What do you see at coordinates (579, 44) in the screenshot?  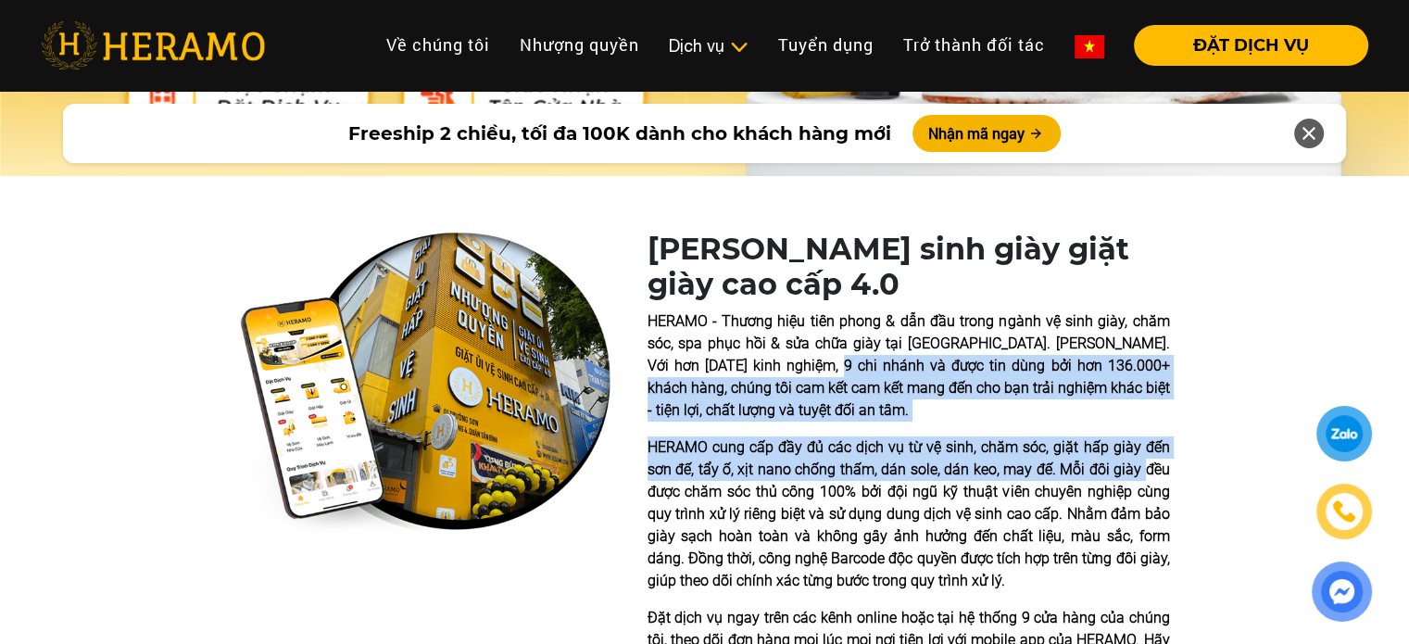 I see `a: Nhượng quyền` at bounding box center [579, 44].